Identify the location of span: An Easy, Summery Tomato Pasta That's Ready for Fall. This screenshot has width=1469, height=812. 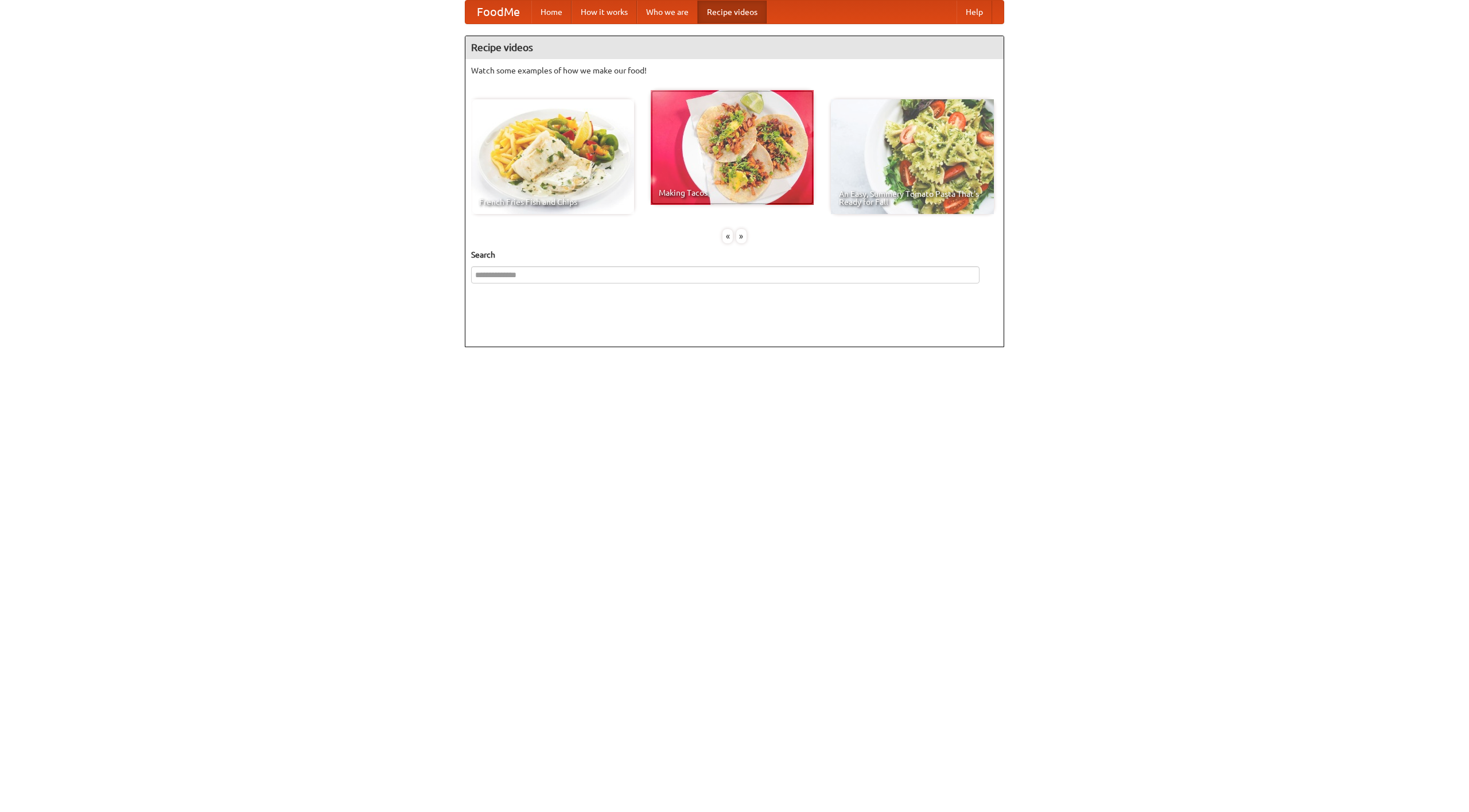
(912, 198).